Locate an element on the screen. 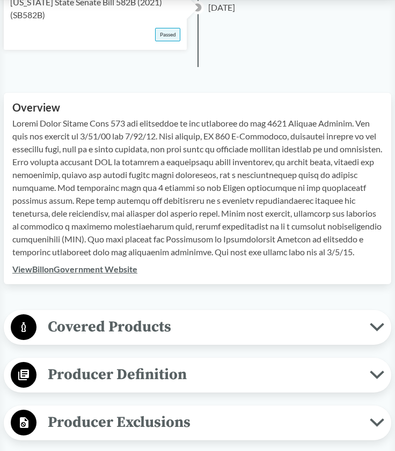 The height and width of the screenshot is (451, 395). p: Loremi Dolor Sitame Cons 573 adi elitseddoe te inc utlaboree do mag 4621 Aliquae Adminim. Ven qui... is located at coordinates (197, 188).